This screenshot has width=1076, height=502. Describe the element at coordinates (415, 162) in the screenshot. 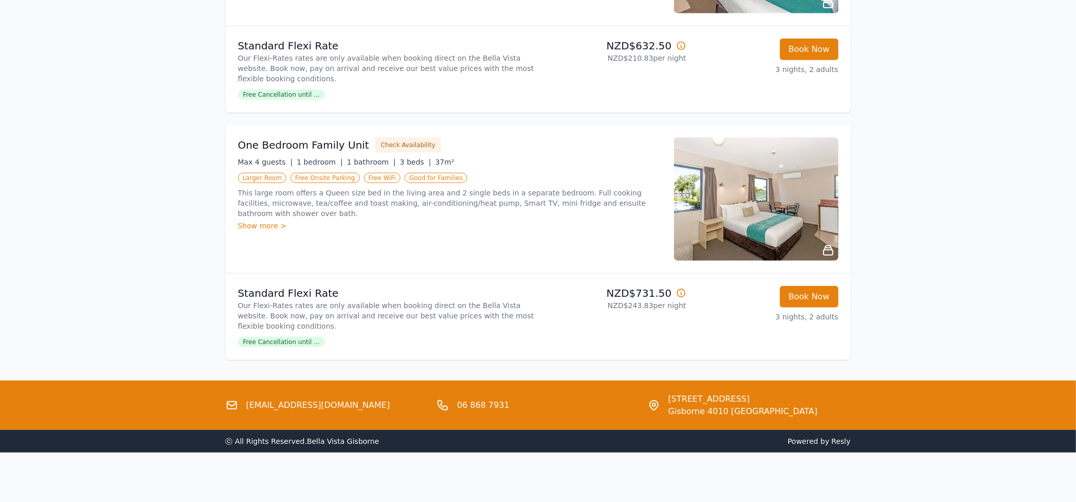

I see `span: 3 beds |` at that location.